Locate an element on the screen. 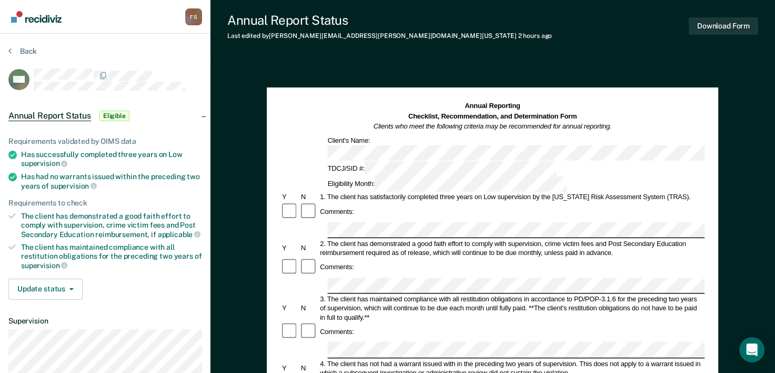 This screenshot has width=775, height=373. div: Has successfully completed three years on Low is located at coordinates (112, 159).